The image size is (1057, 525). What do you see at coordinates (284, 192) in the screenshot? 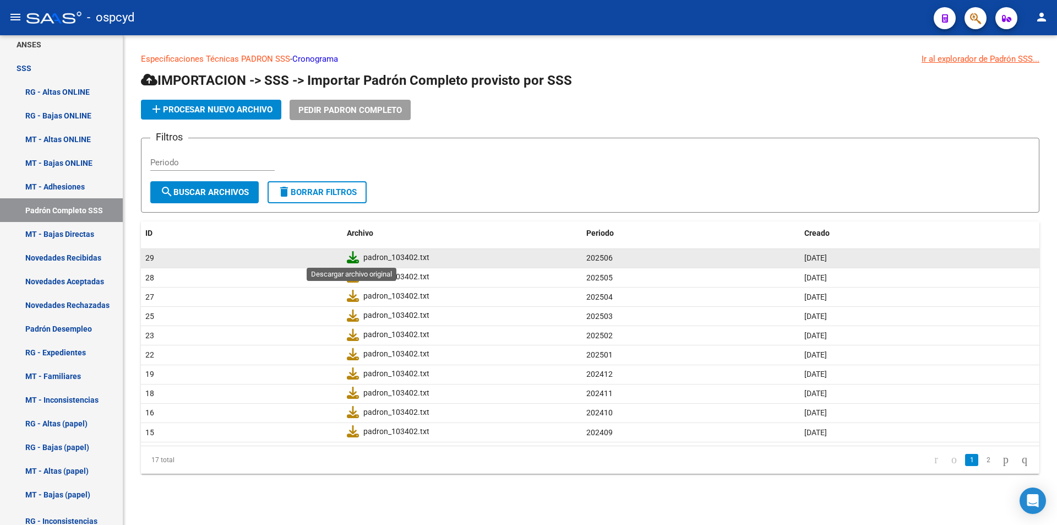
I see `mat-icon: delete` at bounding box center [284, 192].